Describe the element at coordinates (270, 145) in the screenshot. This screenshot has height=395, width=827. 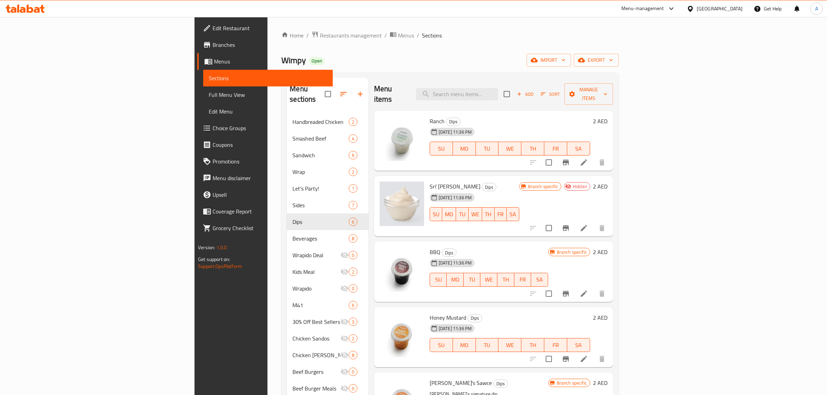
I see `span: Coupons` at that location.